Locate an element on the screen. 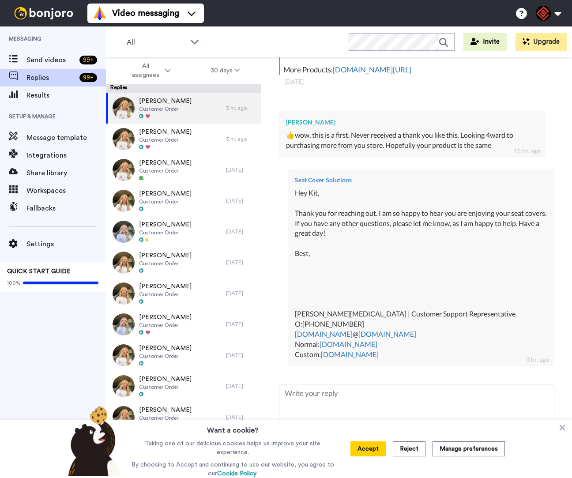  span: Results is located at coordinates (66, 95).